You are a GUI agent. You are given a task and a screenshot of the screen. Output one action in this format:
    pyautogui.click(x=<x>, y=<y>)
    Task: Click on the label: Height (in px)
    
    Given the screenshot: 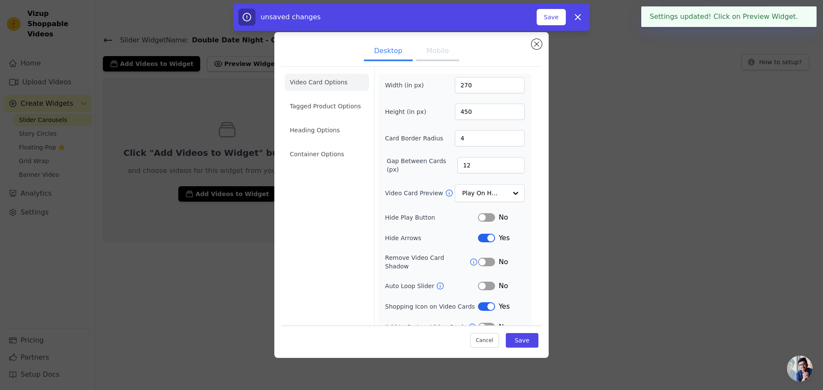 What is the action you would take?
    pyautogui.click(x=408, y=112)
    